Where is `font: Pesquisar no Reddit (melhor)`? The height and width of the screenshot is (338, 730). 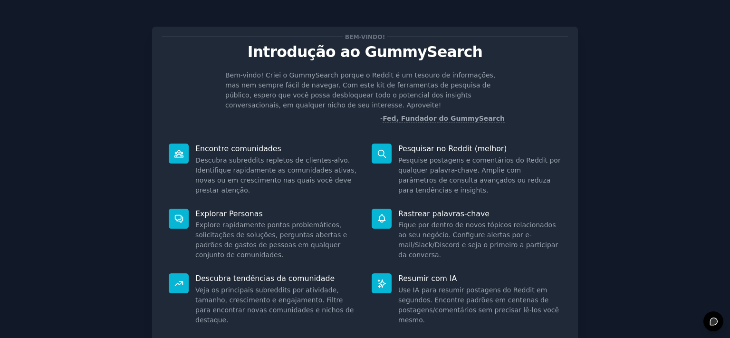 font: Pesquisar no Reddit (melhor) is located at coordinates (452, 148).